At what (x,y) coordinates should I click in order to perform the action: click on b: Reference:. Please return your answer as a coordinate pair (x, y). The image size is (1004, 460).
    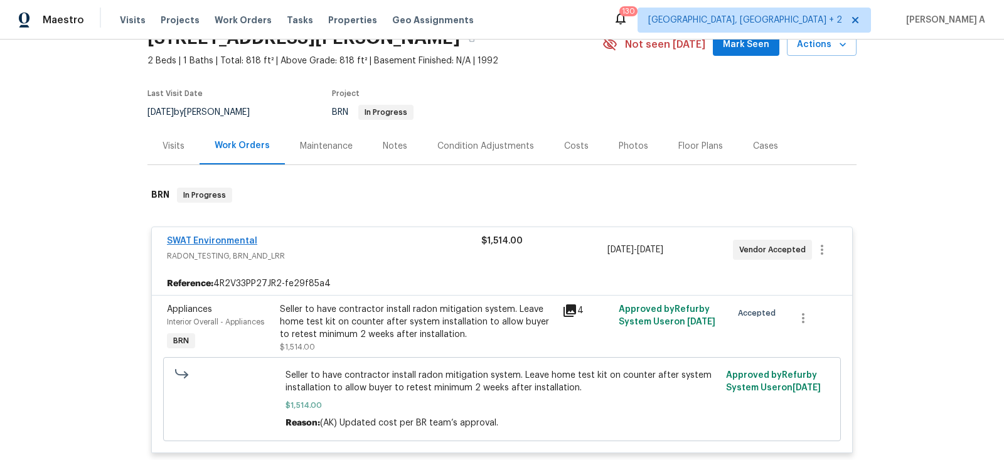
    Looking at the image, I should click on (190, 284).